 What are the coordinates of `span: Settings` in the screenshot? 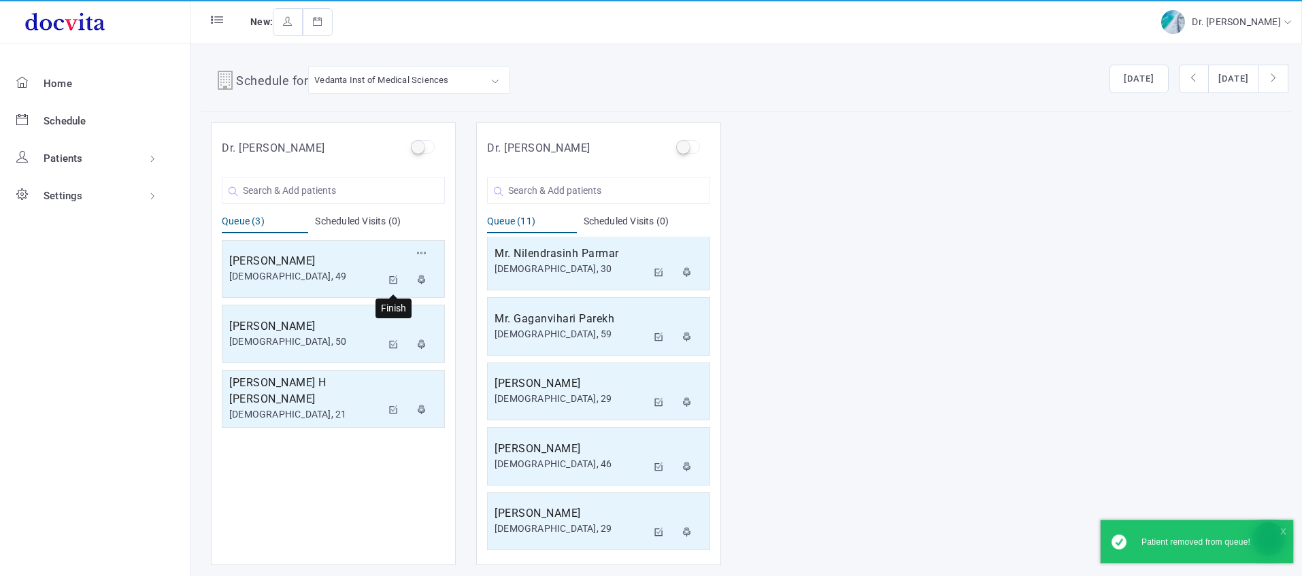 It's located at (63, 196).